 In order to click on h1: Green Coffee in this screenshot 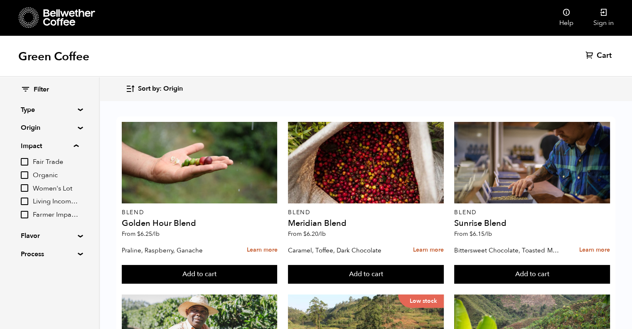, I will do `click(54, 57)`.